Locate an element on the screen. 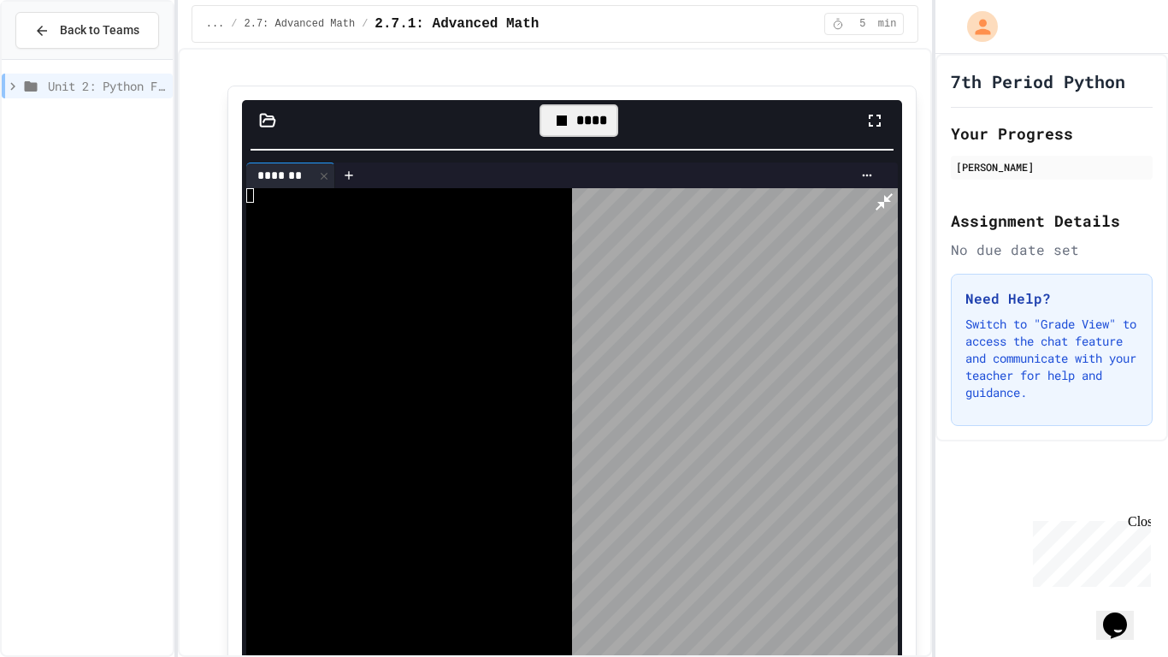 The width and height of the screenshot is (1168, 657). div: No due date set is located at coordinates (1052, 250).